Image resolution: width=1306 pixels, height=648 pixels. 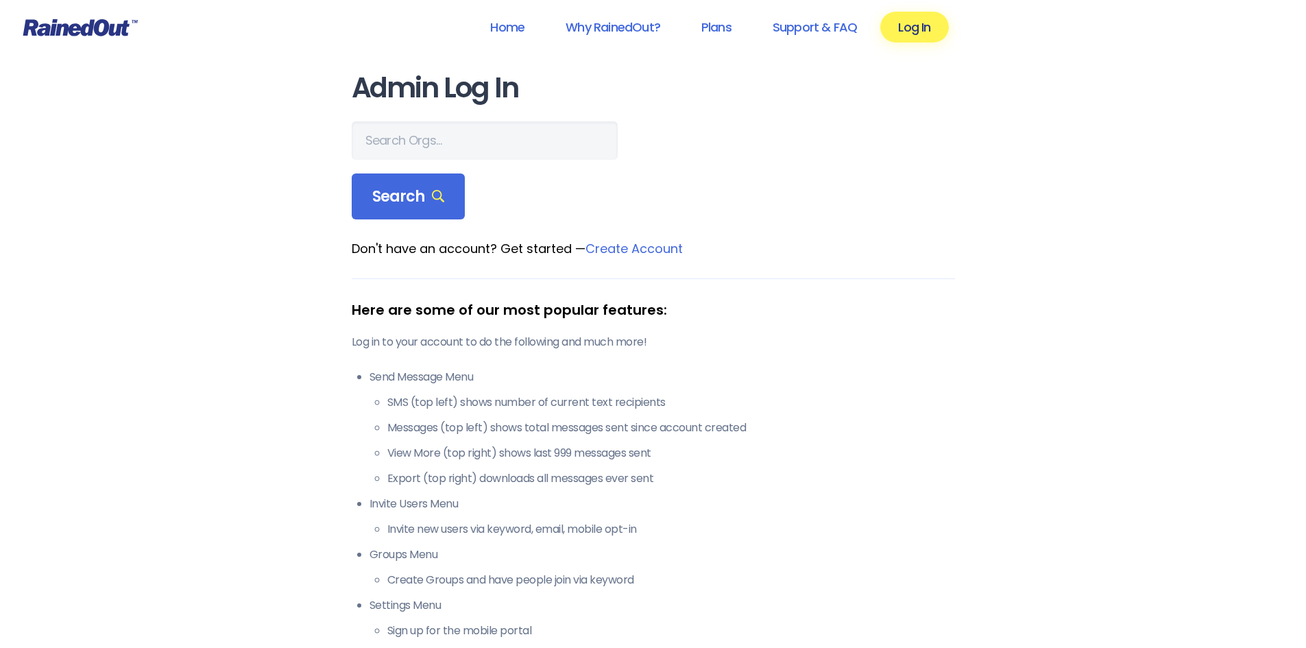 I want to click on li: Export (top right) downloads all messages ever sent, so click(x=671, y=478).